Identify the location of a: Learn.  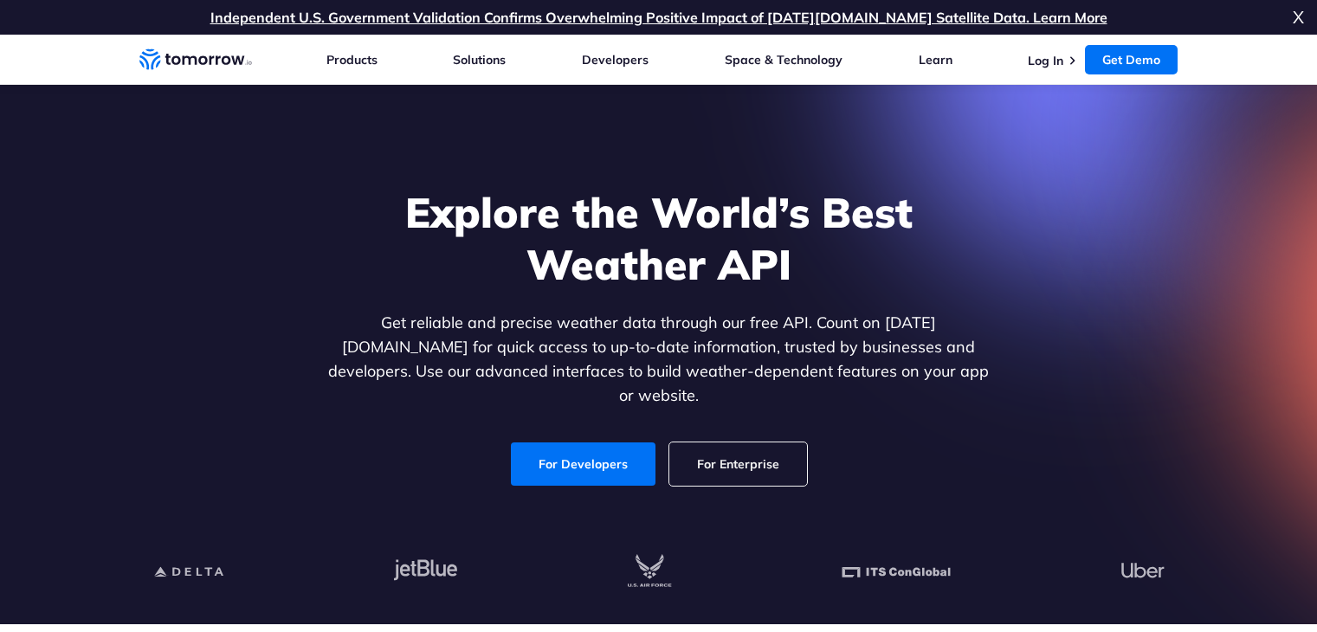
(935, 60).